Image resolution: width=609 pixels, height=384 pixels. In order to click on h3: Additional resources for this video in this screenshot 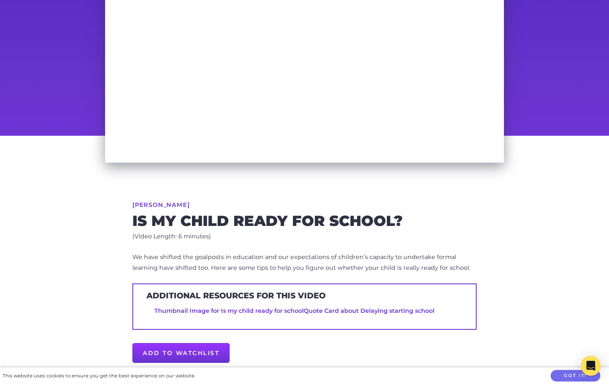, I will do `click(236, 295)`.